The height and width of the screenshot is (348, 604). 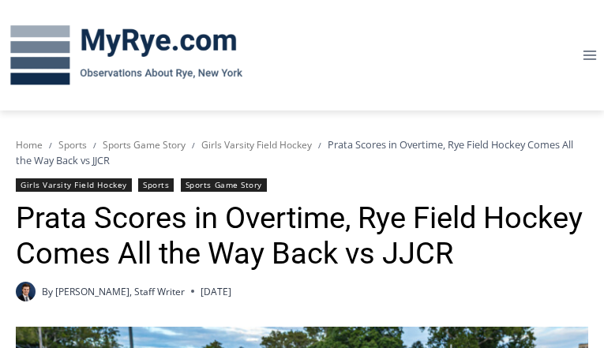 I want to click on a: Author image, so click(x=25, y=291).